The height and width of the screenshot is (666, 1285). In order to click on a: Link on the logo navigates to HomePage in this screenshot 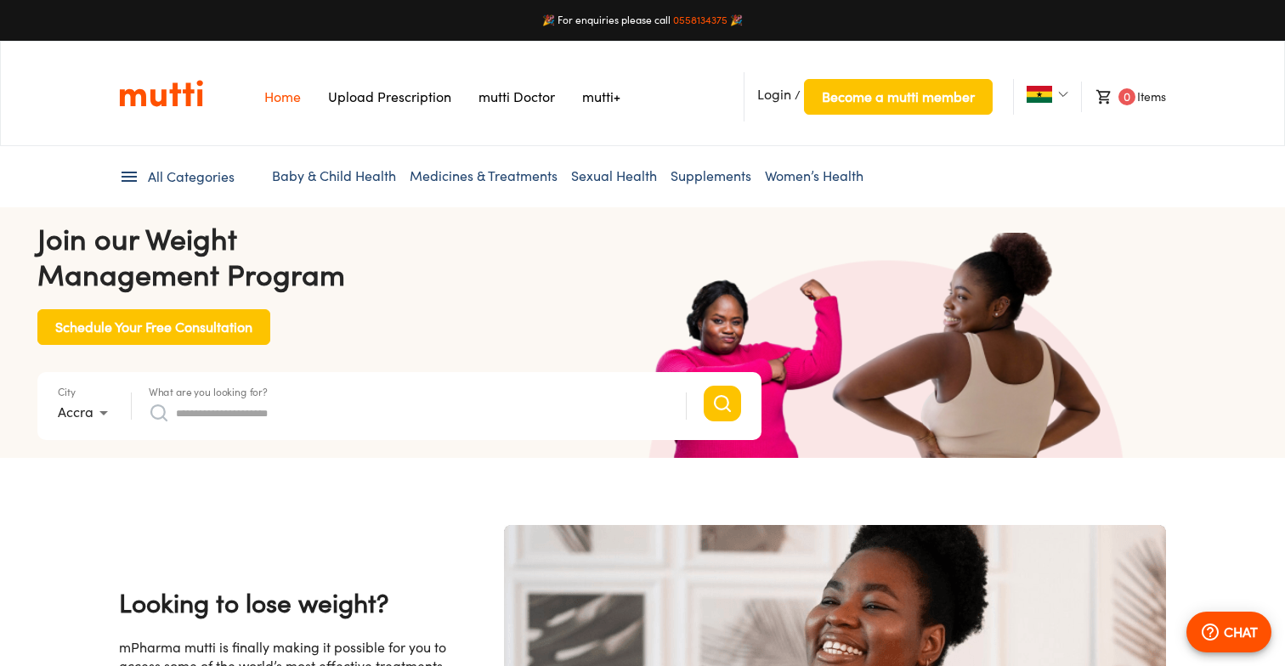, I will do `click(161, 93)`.